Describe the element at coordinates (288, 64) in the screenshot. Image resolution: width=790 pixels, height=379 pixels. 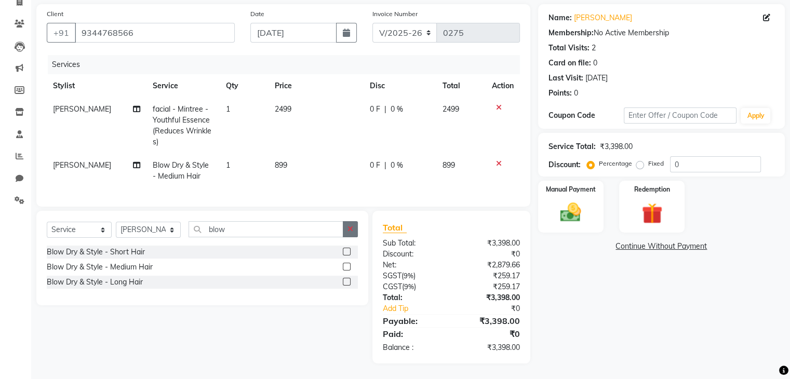
I see `div: Services` at that location.